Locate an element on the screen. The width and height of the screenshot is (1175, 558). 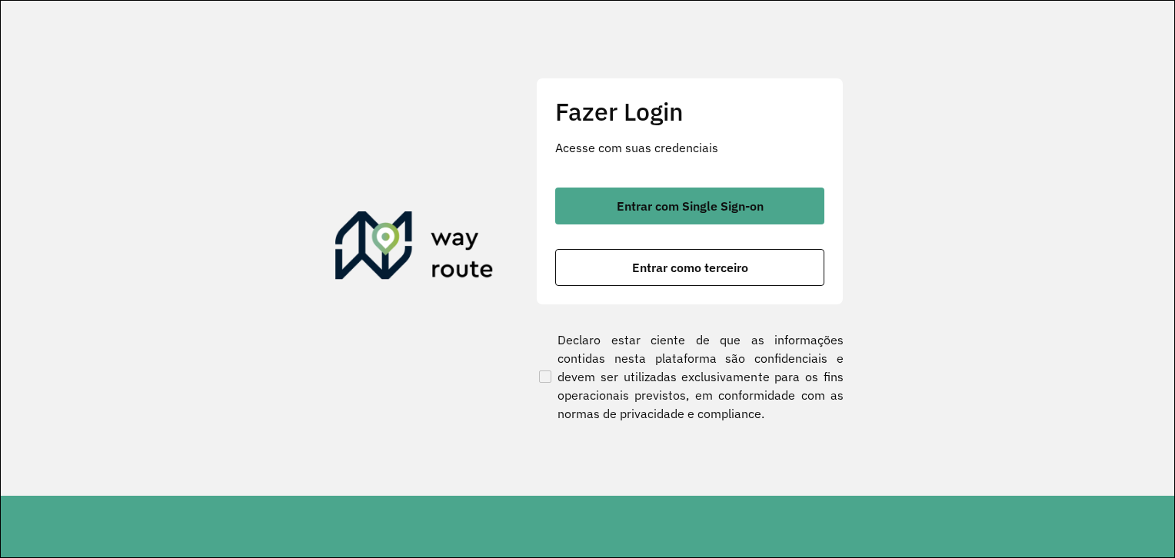
span: Entrar como terceiro is located at coordinates (690, 268).